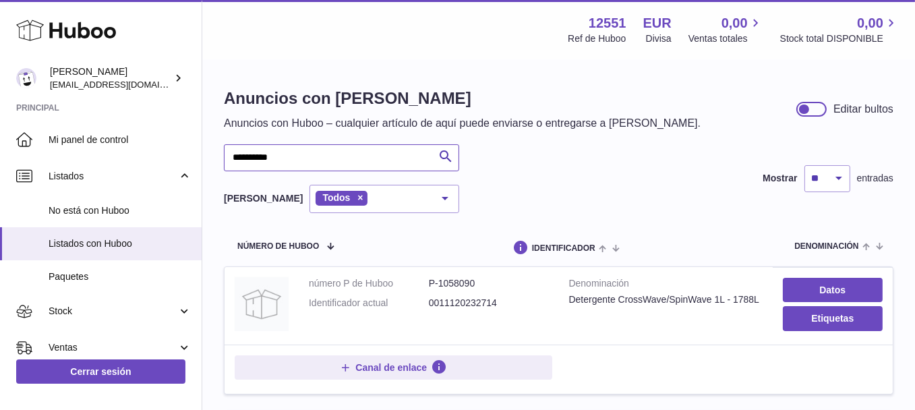  What do you see at coordinates (840, 38) in the screenshot?
I see `span: Stock total DISPONIBLE` at bounding box center [840, 38].